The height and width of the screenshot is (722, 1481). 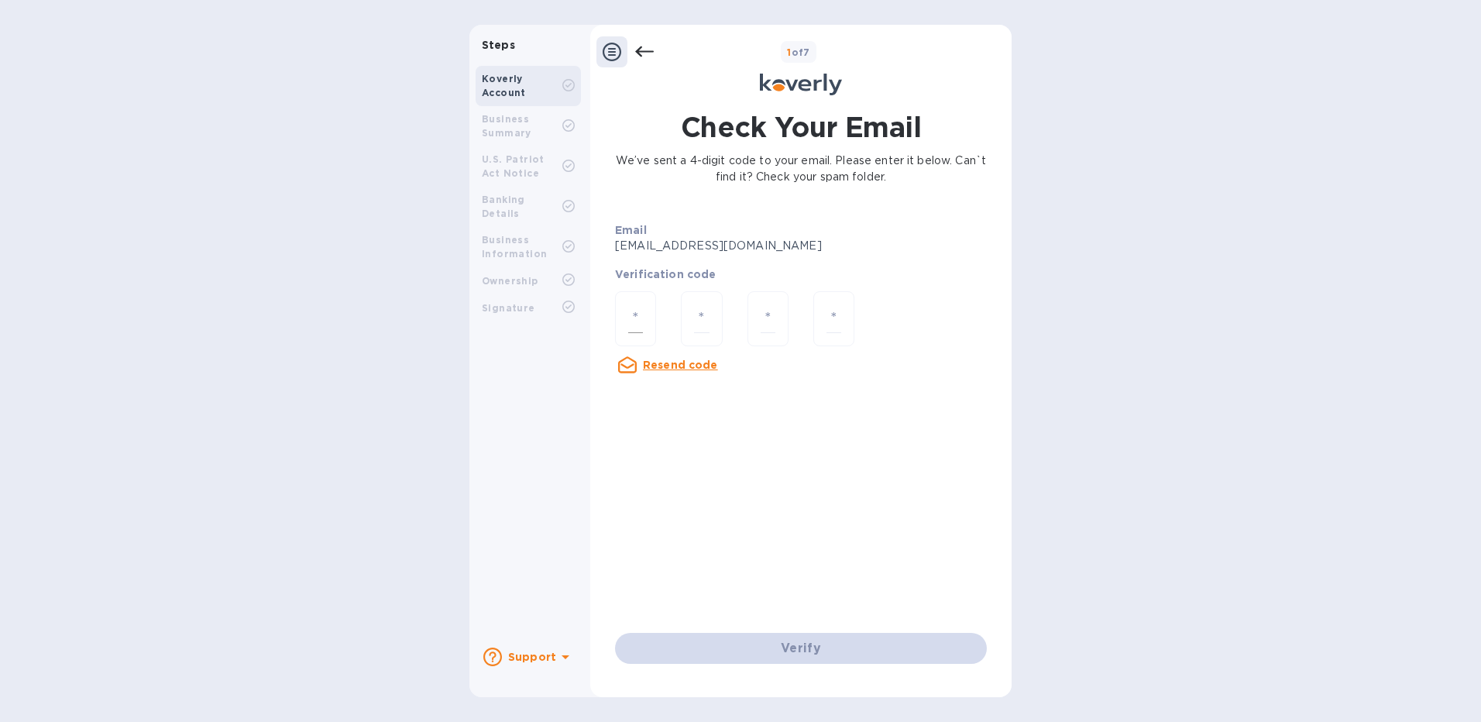 What do you see at coordinates (513, 166) in the screenshot?
I see `b: U.S. Patriot Act Notice` at bounding box center [513, 166].